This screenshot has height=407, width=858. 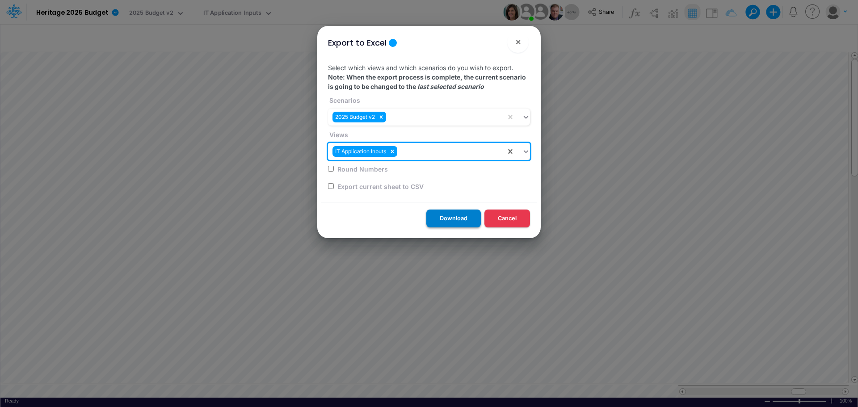 What do you see at coordinates (357, 42) in the screenshot?
I see `div: Export to Excel` at bounding box center [357, 42].